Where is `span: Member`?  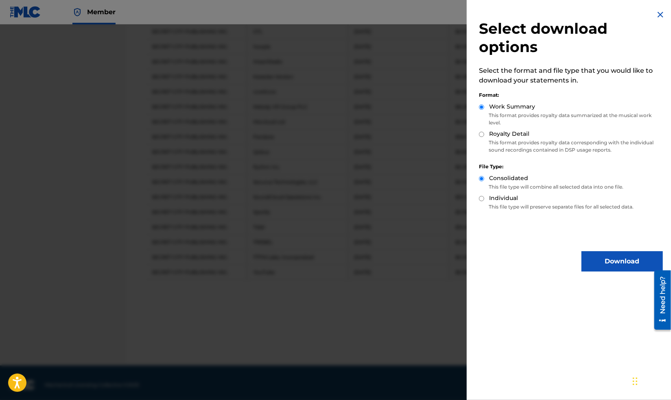
span: Member is located at coordinates (101, 12).